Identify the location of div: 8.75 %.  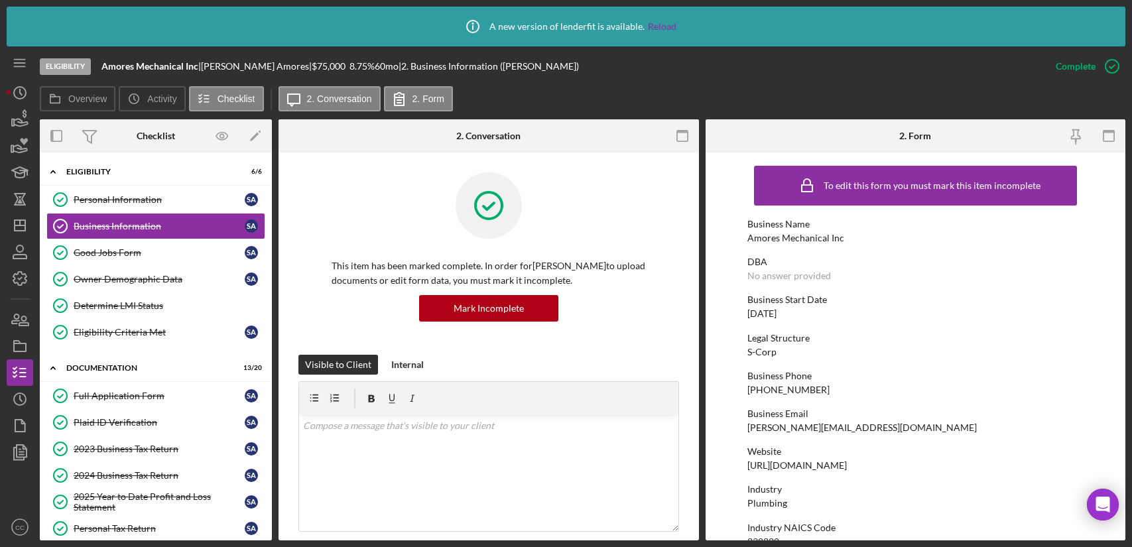
(362, 66).